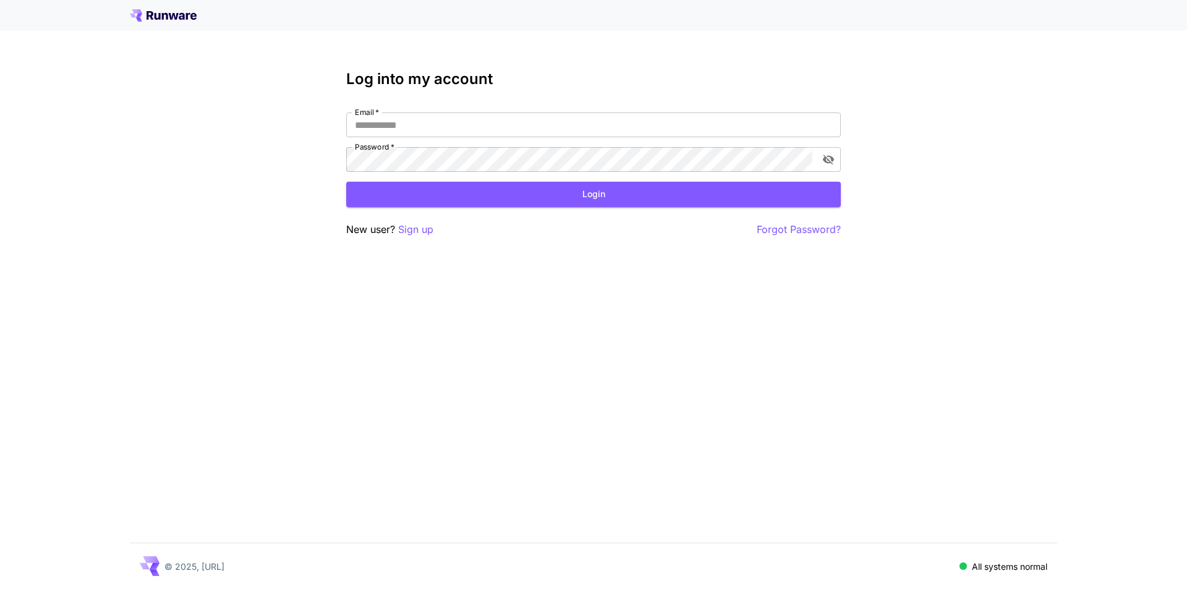 Image resolution: width=1187 pixels, height=589 pixels. I want to click on p: All systems normal, so click(1009, 566).